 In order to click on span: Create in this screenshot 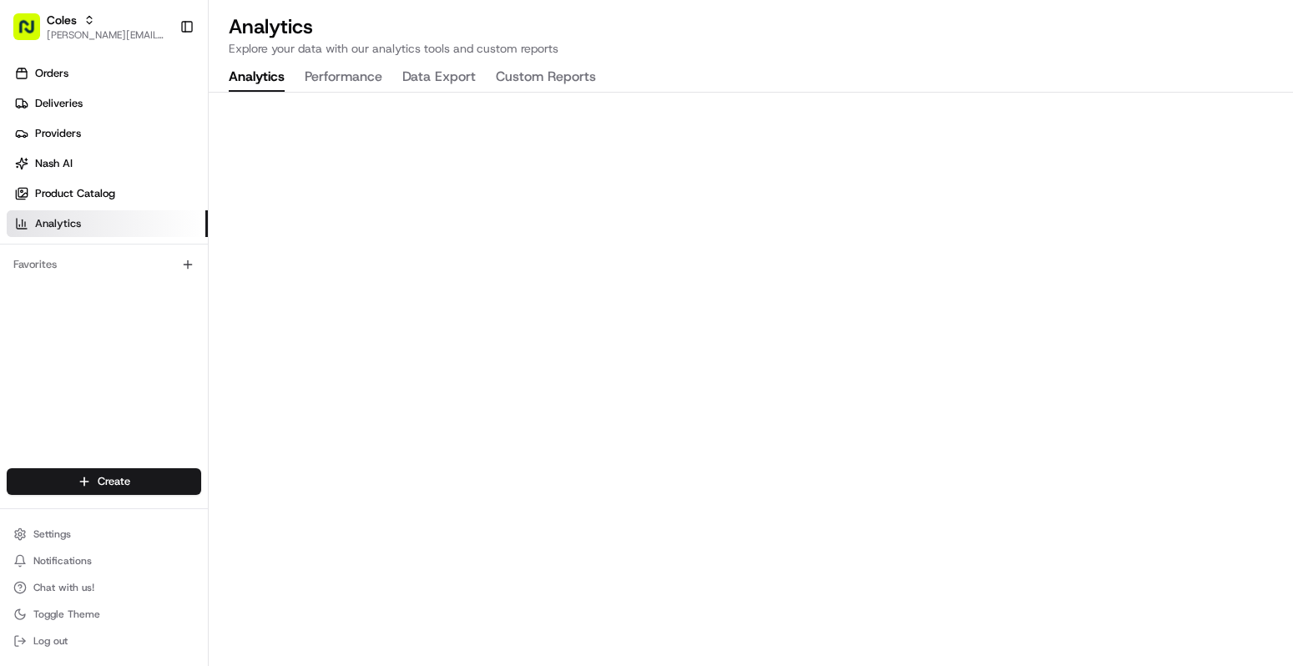, I will do `click(114, 482)`.